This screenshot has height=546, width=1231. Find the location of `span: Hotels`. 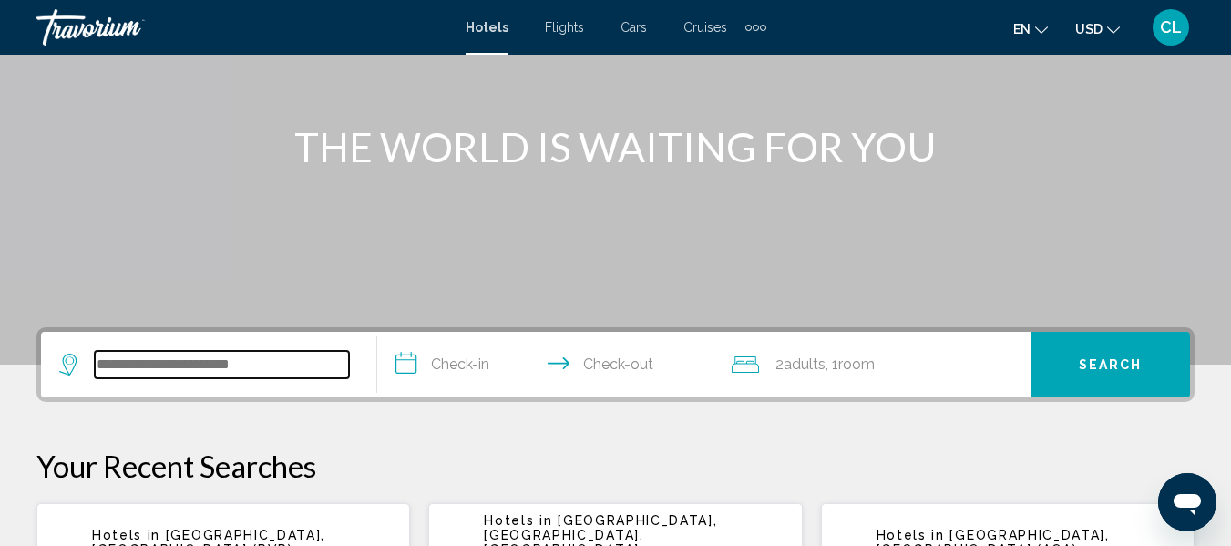

span: Hotels is located at coordinates (487, 27).